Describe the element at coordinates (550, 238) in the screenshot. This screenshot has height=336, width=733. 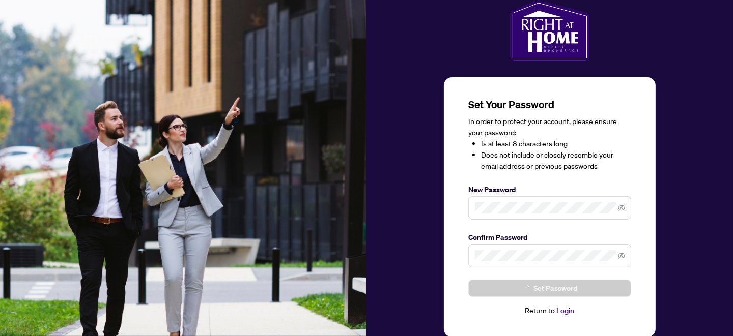
I see `label: Confirm Password` at that location.